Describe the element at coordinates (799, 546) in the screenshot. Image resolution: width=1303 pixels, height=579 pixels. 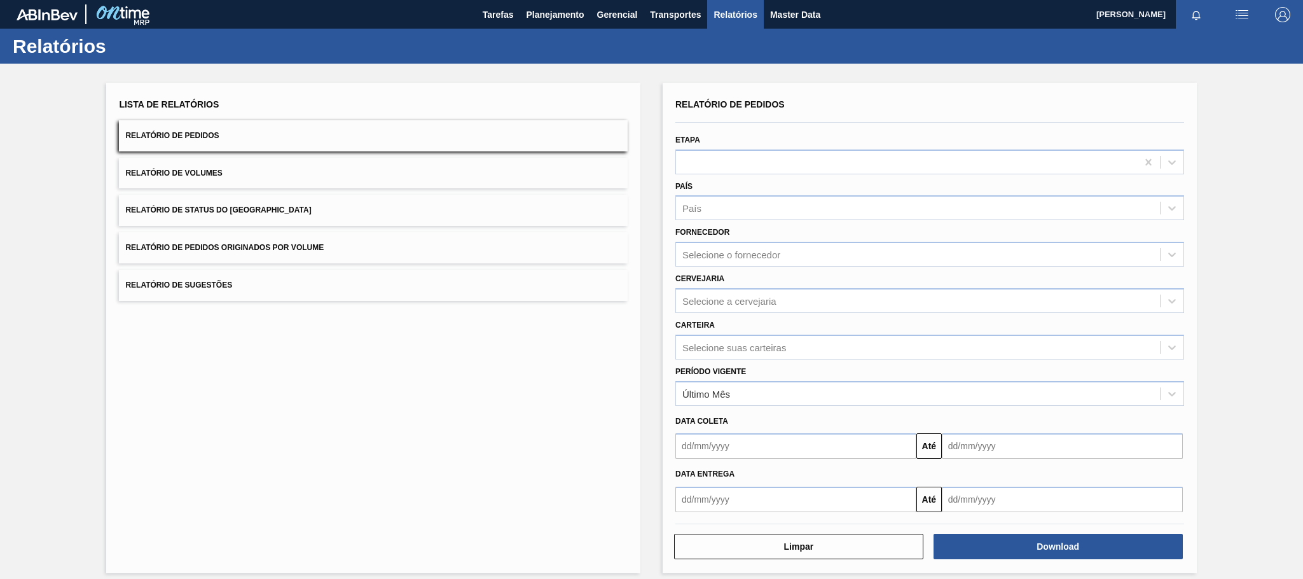
I see `button: Limpar` at that location.